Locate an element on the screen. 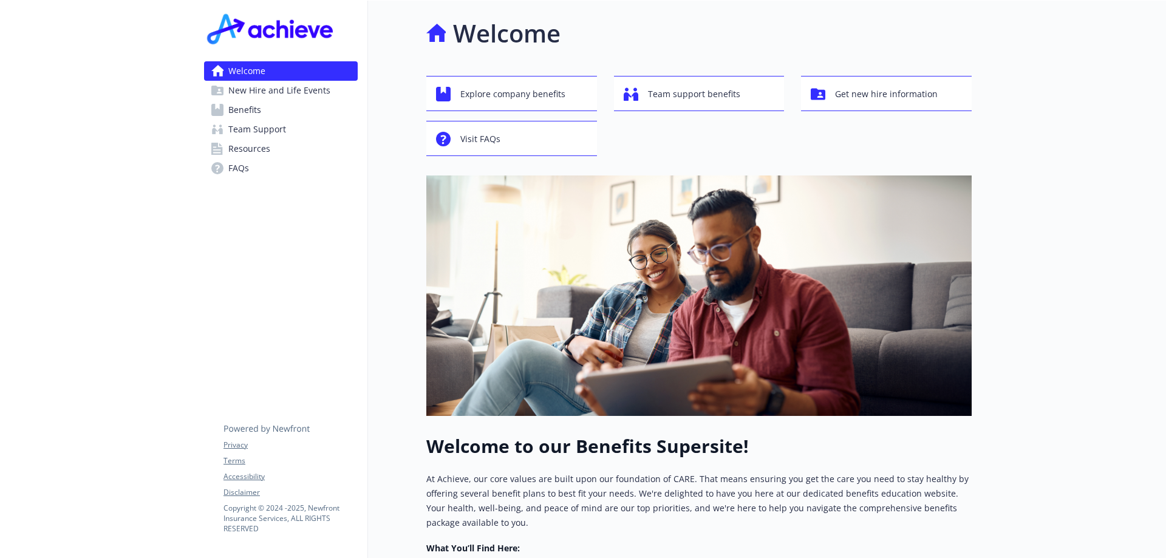 This screenshot has height=558, width=1166. a: Welcome is located at coordinates (281, 71).